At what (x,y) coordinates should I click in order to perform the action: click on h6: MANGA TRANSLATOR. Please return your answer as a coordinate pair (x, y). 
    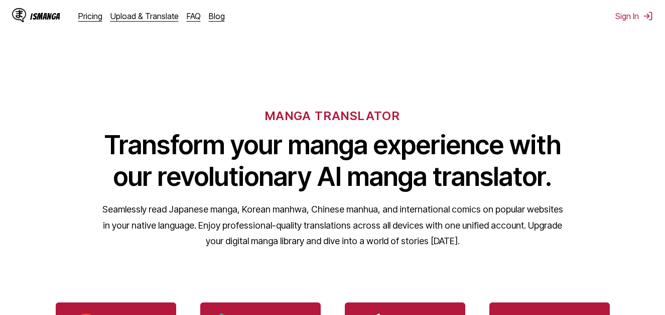
    Looking at the image, I should click on (332, 115).